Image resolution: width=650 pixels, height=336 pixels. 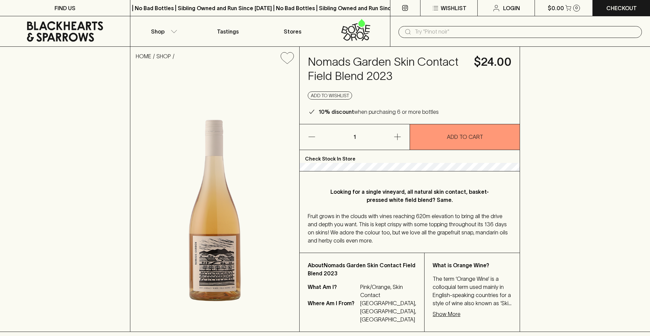 I want to click on span: Fruit grows in the clouds with vines reaching 620m elevation to bring all the drive and depth you..., so click(x=408, y=228).